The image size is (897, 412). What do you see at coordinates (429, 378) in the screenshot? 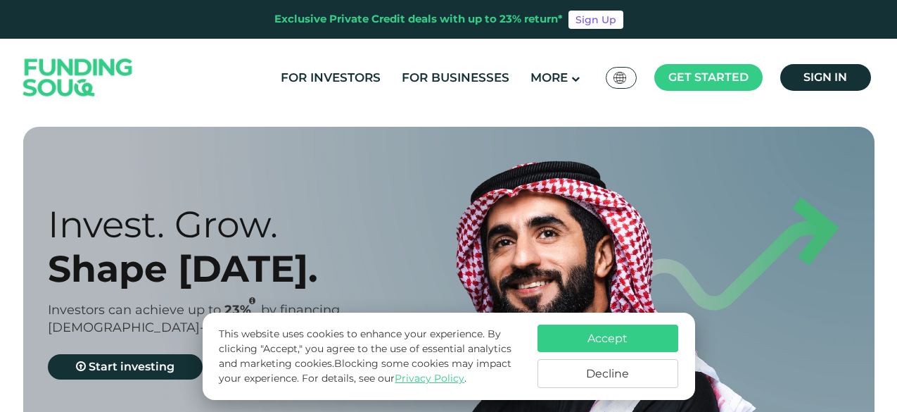
I see `a: Privacy Policy` at bounding box center [429, 378].